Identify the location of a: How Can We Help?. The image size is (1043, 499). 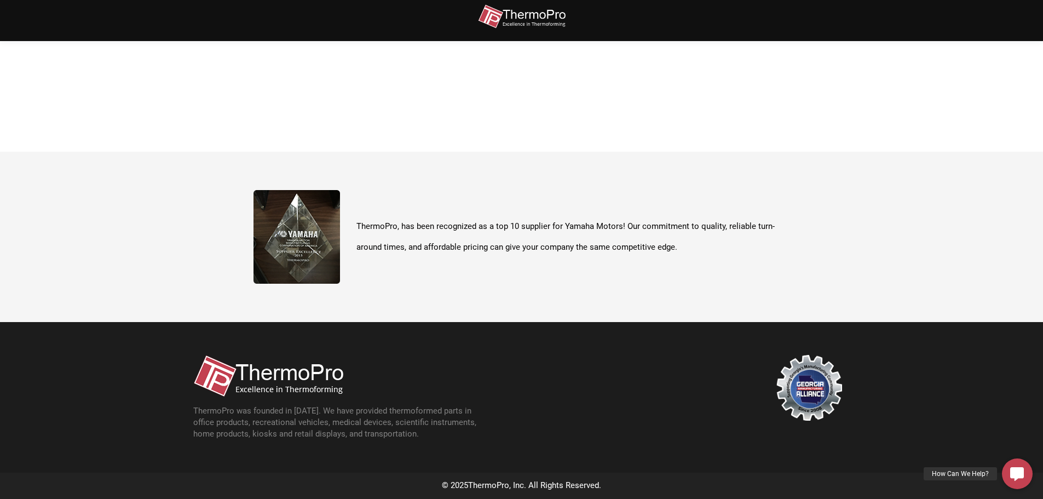
(1017, 474).